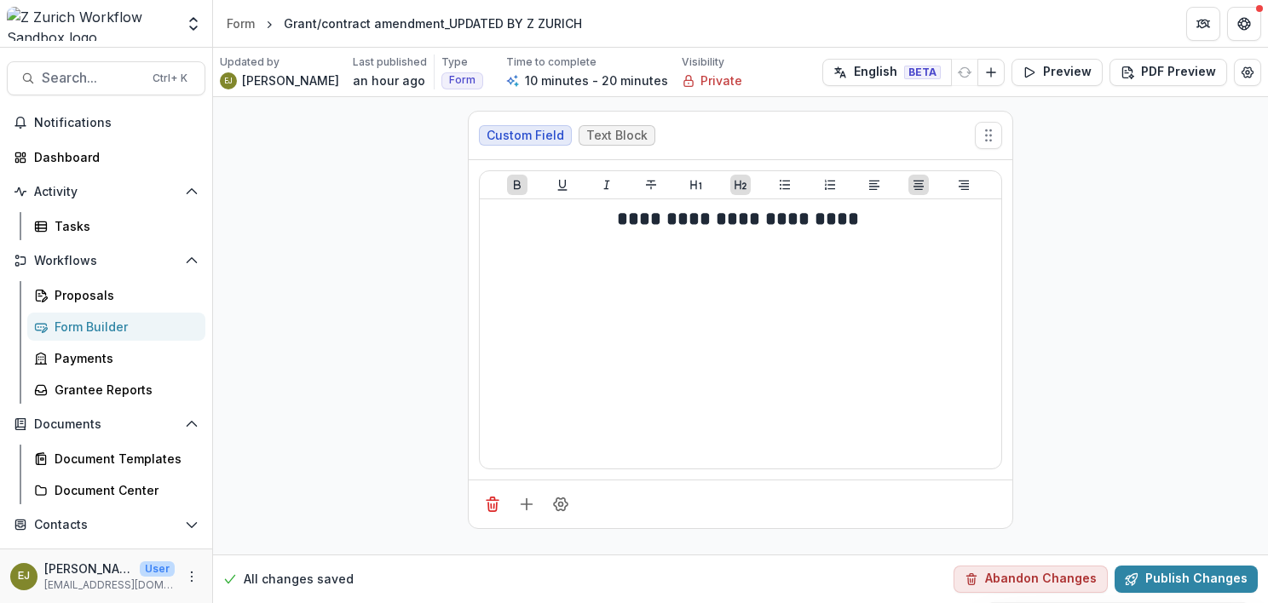 The height and width of the screenshot is (603, 1268). I want to click on a: Proposals, so click(116, 295).